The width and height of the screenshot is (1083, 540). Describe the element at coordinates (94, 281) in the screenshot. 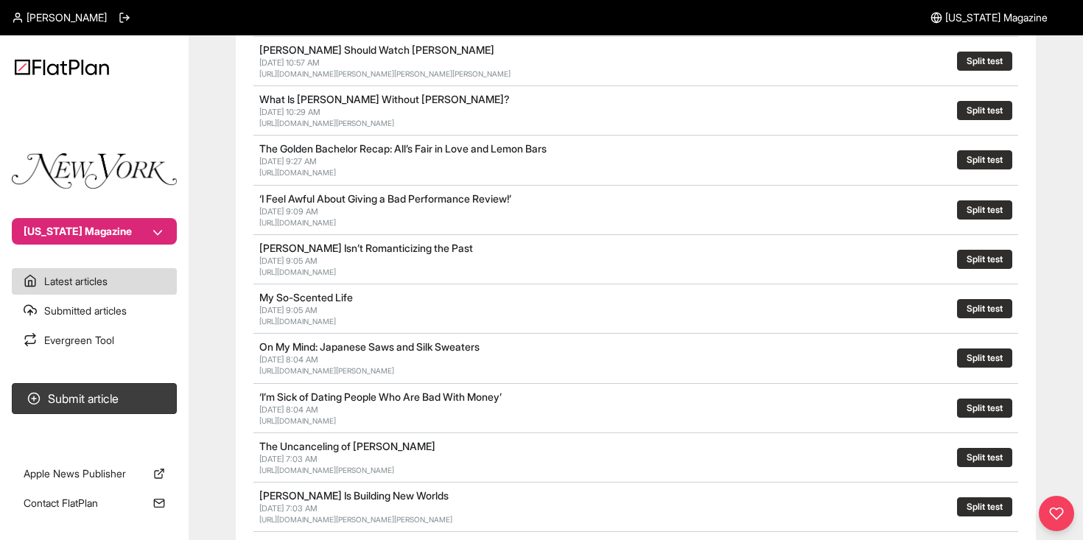

I see `a: Latest articles` at that location.